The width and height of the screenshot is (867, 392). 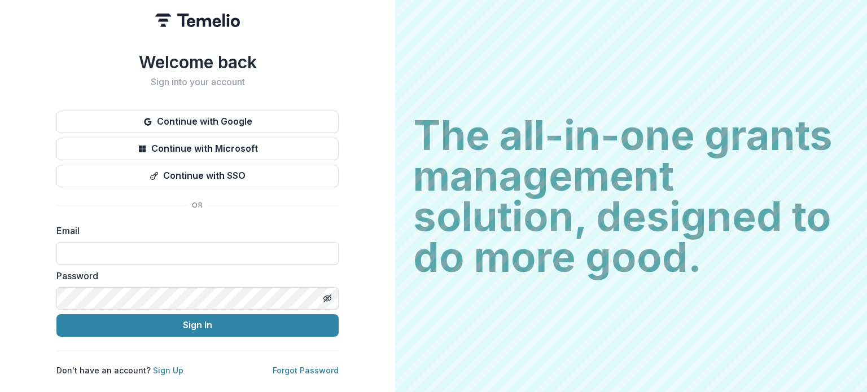 I want to click on a: Sign Up, so click(x=168, y=370).